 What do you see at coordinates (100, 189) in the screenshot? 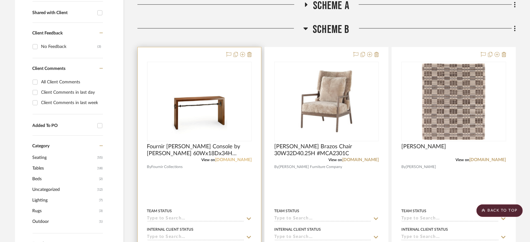
I see `span: (12)` at bounding box center [100, 189].